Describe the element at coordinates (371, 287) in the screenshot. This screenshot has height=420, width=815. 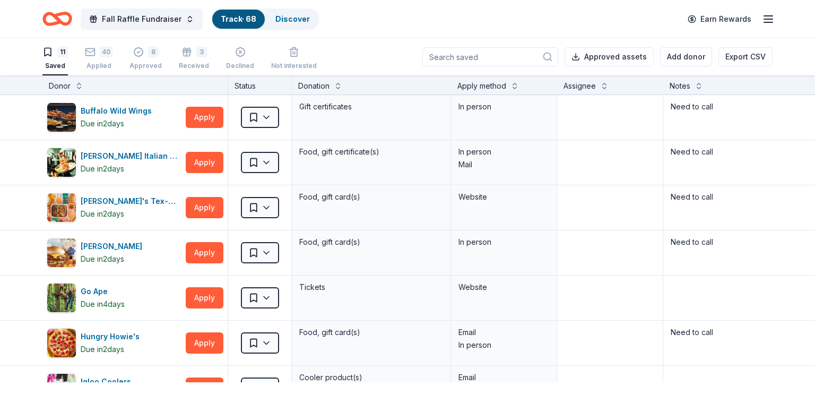
I see `div: Tickets` at that location.